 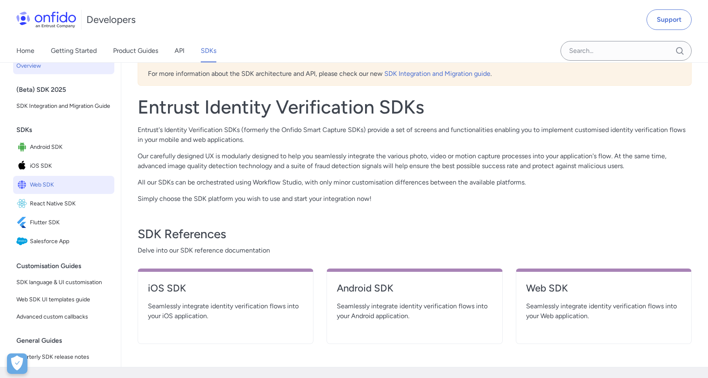 What do you see at coordinates (414, 291) in the screenshot?
I see `a: Android SDK` at bounding box center [414, 291].